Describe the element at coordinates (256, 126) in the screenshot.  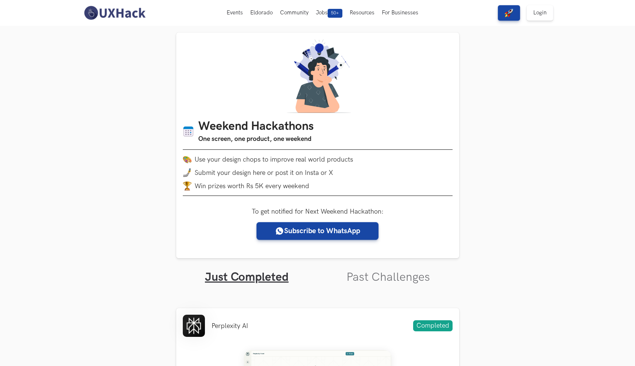
I see `h1: Weekend Hackathons` at that location.